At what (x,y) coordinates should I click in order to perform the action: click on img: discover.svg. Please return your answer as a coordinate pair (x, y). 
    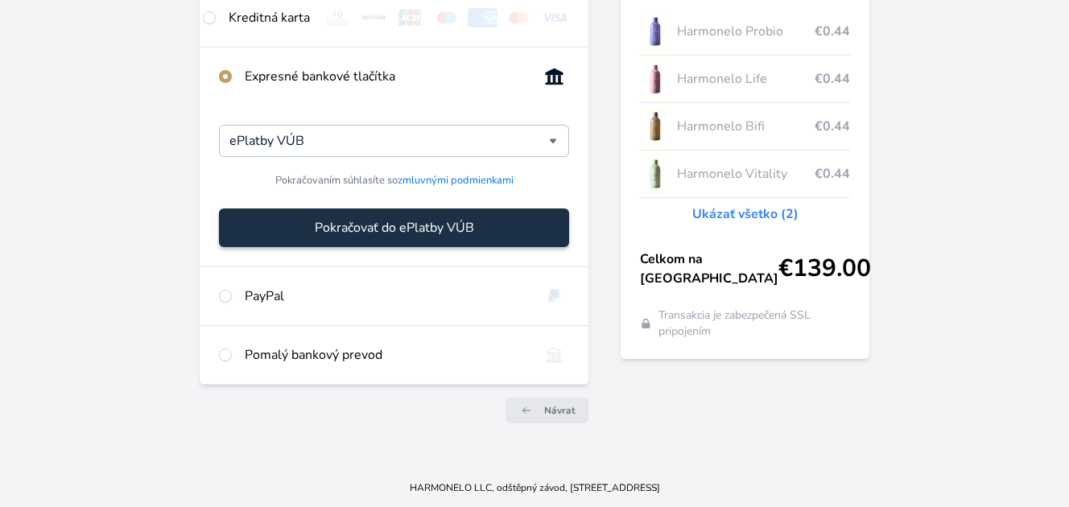
    Looking at the image, I should click on (373, 18).